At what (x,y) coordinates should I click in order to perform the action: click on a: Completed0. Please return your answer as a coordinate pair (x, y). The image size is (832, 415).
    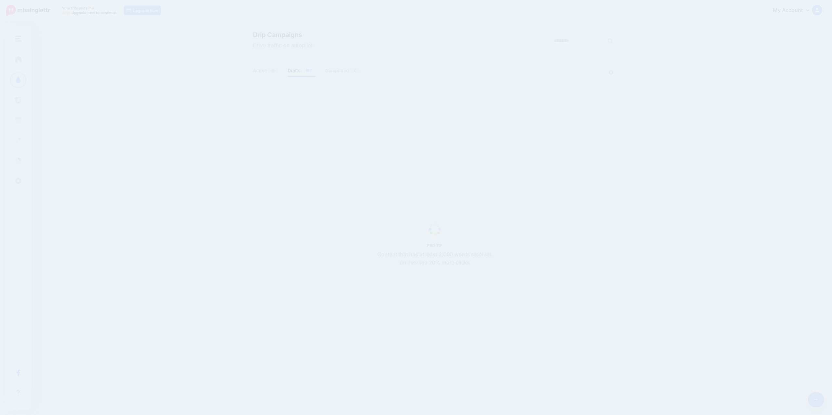
    Looking at the image, I should click on (343, 71).